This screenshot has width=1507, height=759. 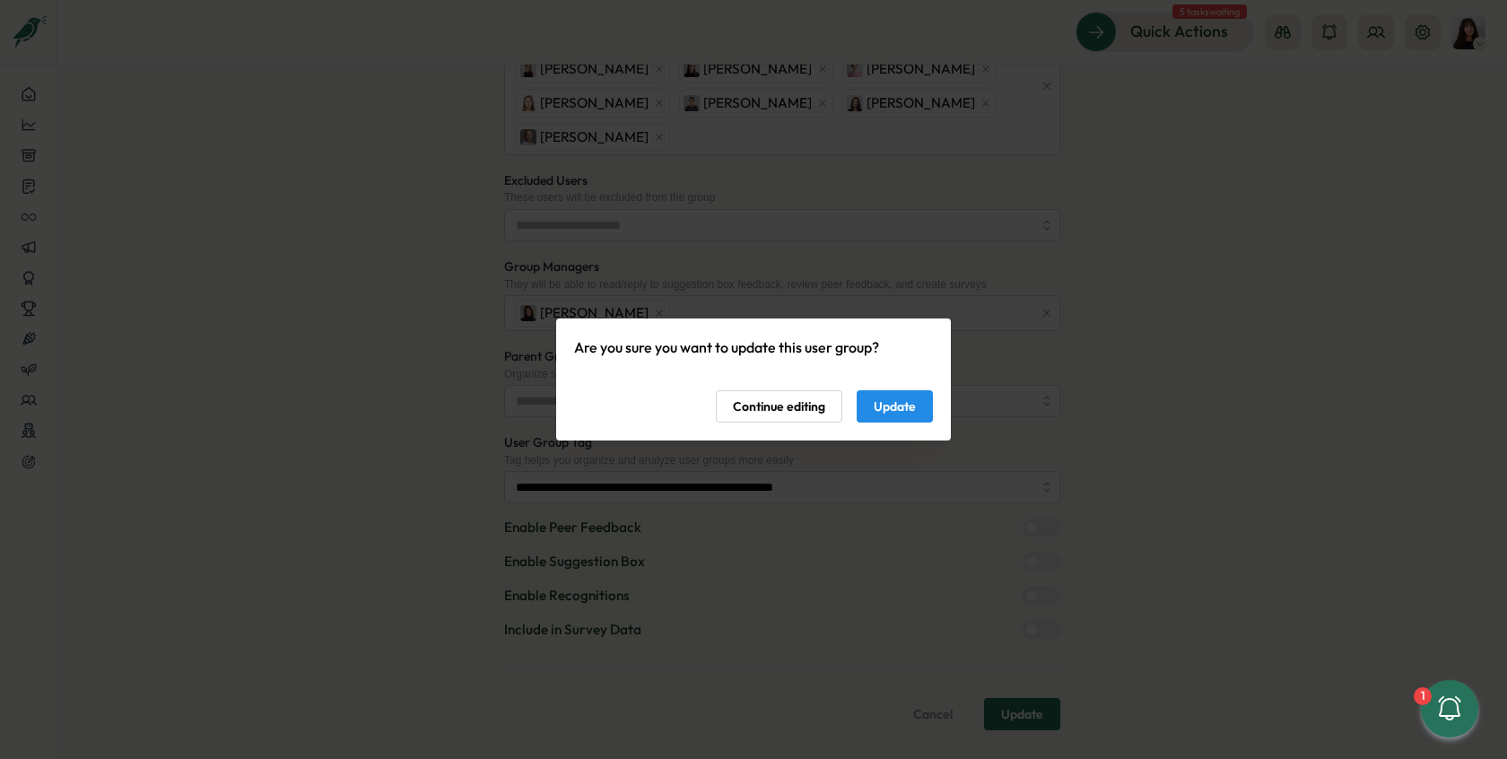 What do you see at coordinates (1423, 696) in the screenshot?
I see `div: 1` at bounding box center [1423, 696].